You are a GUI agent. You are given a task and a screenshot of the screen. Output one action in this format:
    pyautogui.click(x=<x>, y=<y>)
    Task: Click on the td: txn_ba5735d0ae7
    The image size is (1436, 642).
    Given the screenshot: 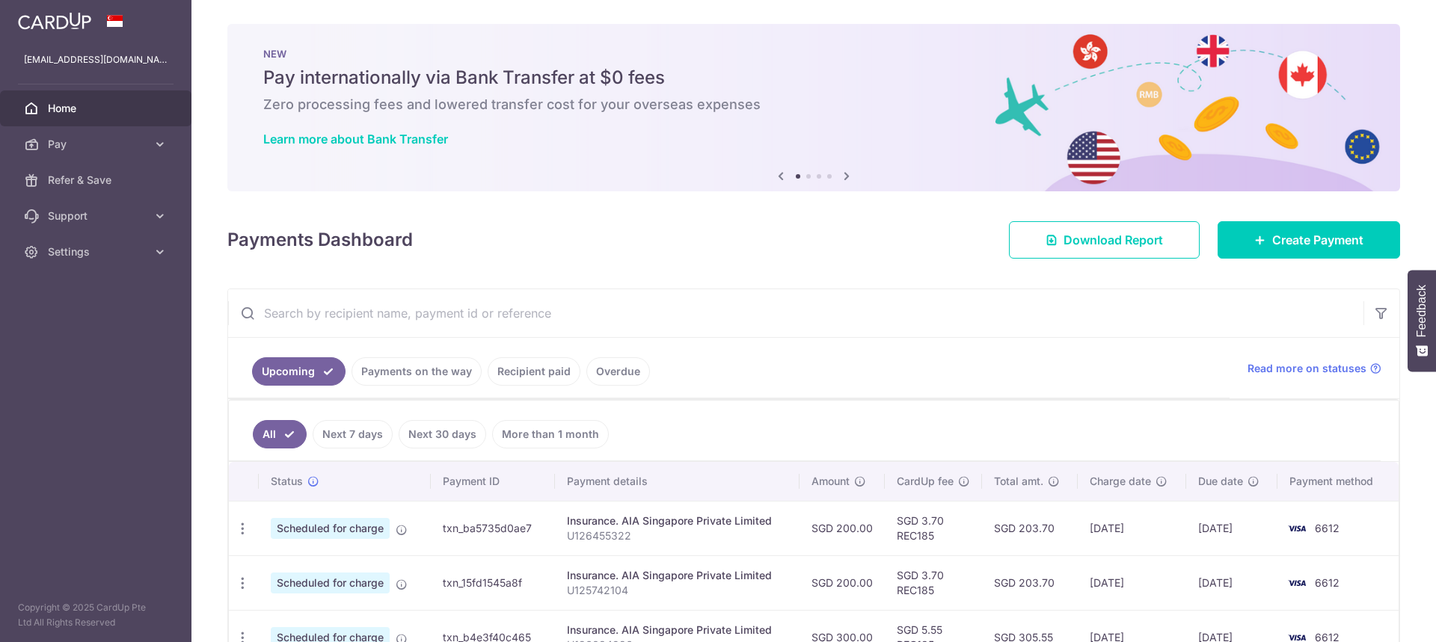 What is the action you would take?
    pyautogui.click(x=493, y=528)
    